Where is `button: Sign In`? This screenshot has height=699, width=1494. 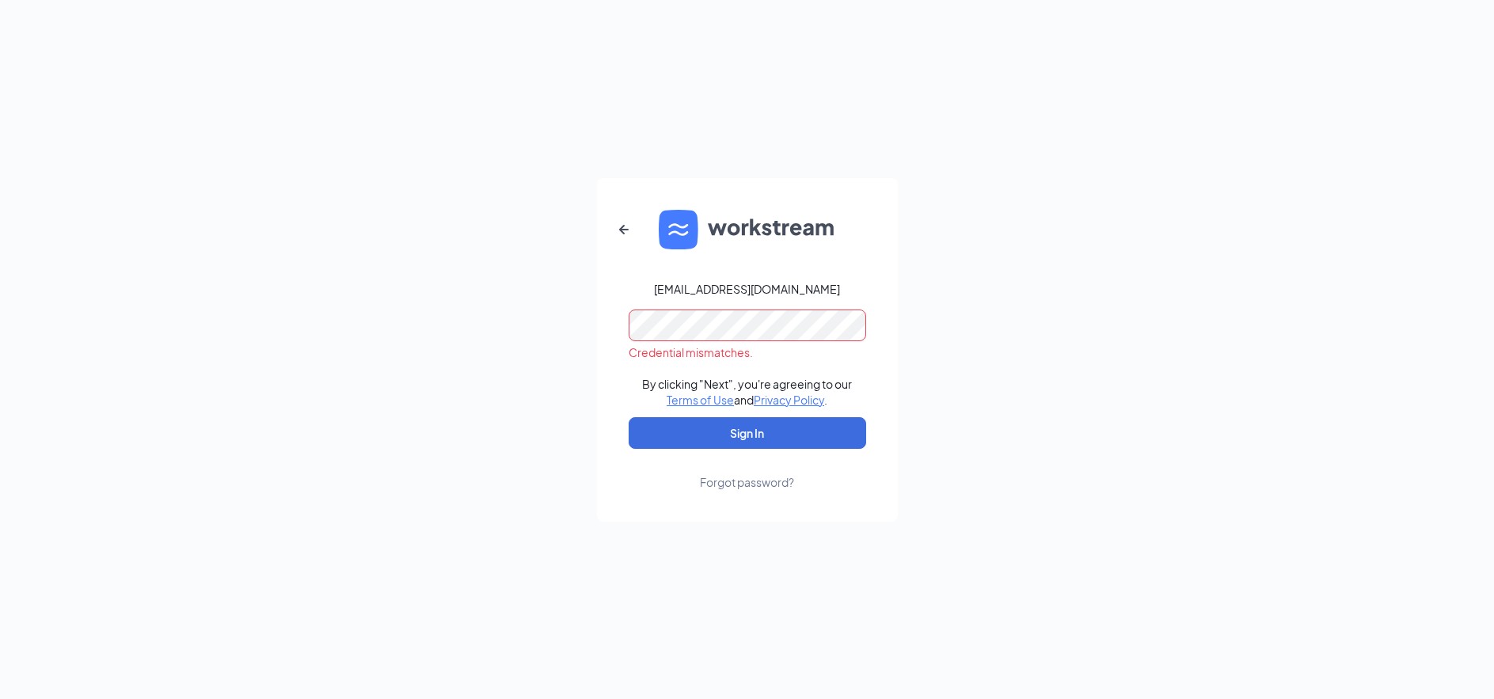
button: Sign In is located at coordinates (747, 433).